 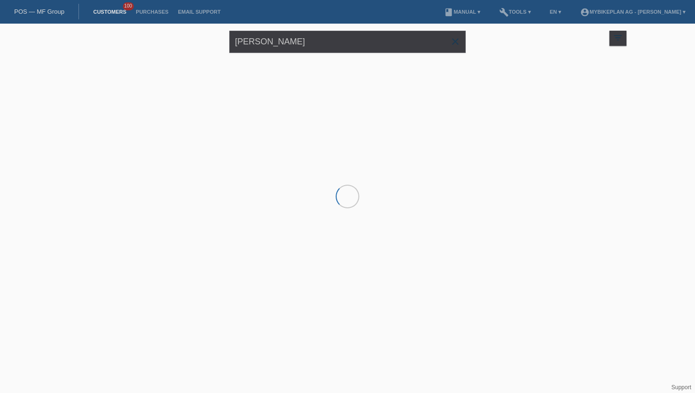 What do you see at coordinates (455, 42) in the screenshot?
I see `i: close` at bounding box center [455, 42].